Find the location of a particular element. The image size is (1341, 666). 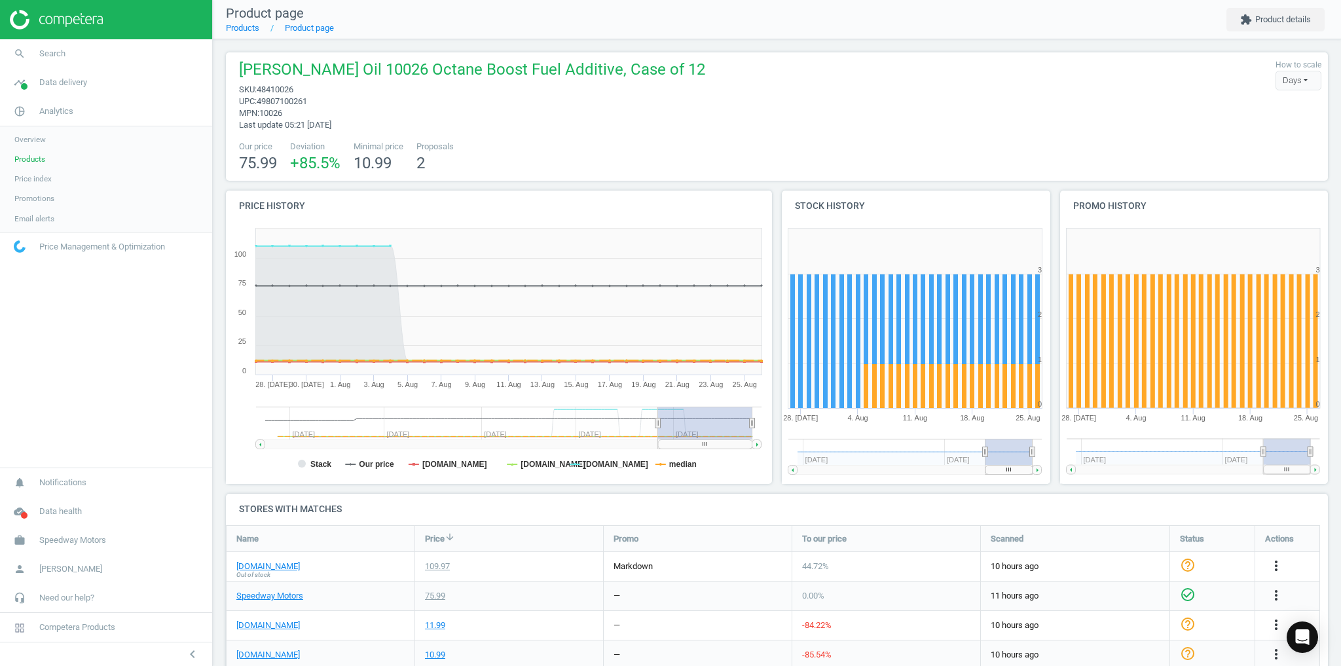

h4: Price history is located at coordinates (499, 206).